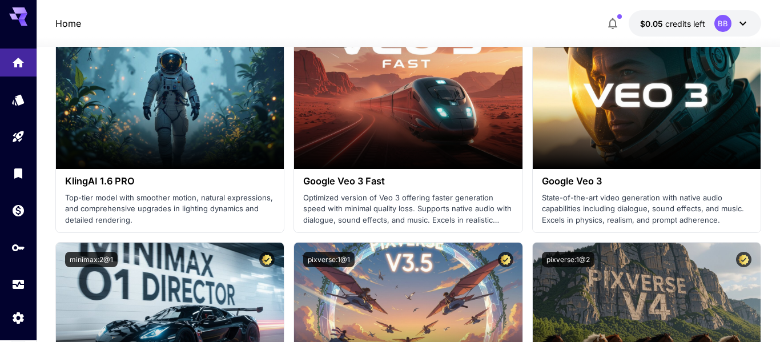 The height and width of the screenshot is (342, 780). I want to click on h3: Google Veo 3 Fast, so click(409, 181).